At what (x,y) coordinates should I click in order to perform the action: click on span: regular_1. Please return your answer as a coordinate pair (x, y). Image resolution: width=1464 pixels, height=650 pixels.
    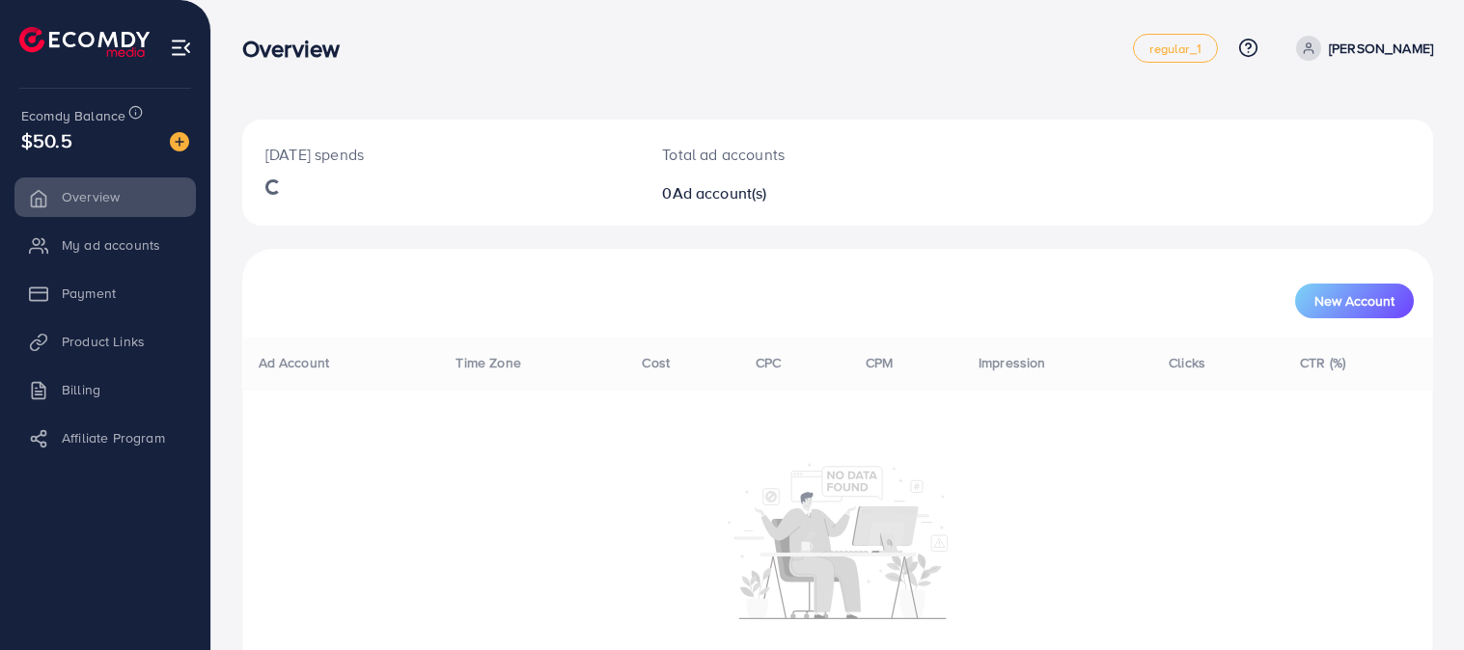
    Looking at the image, I should click on (1174, 48).